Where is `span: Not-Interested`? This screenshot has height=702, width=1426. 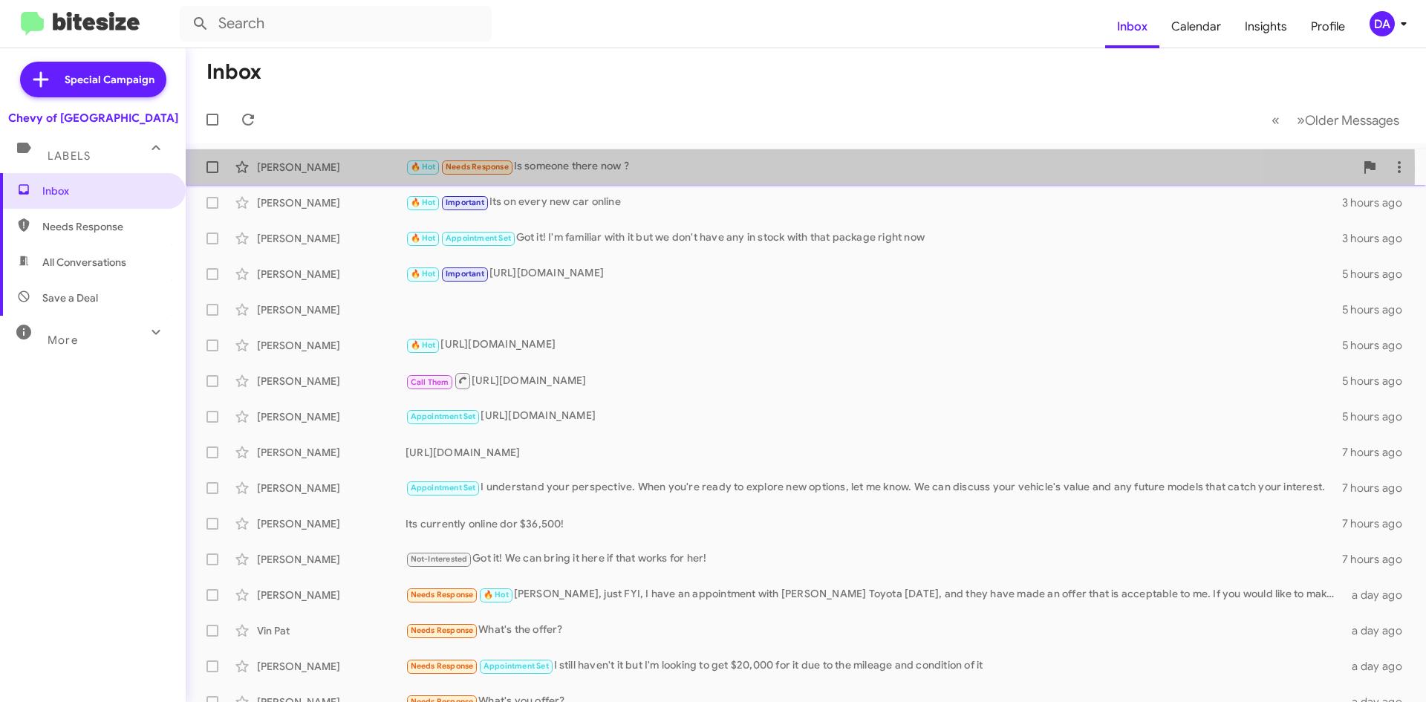 span: Not-Interested is located at coordinates (439, 559).